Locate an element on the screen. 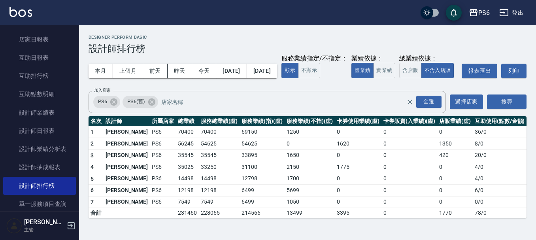 The image size is (536, 240). th: 服務業績(指)(虛) is located at coordinates (262, 121).